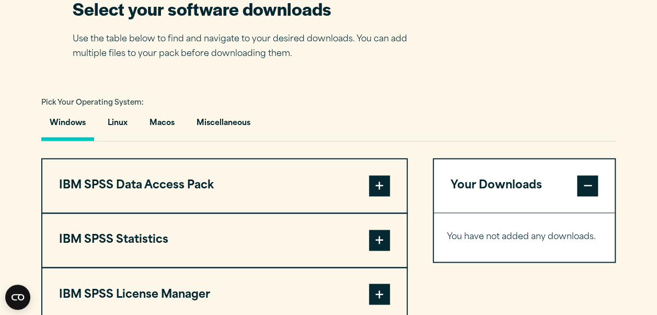 Image resolution: width=657 pixels, height=315 pixels. I want to click on button: Linux, so click(118, 125).